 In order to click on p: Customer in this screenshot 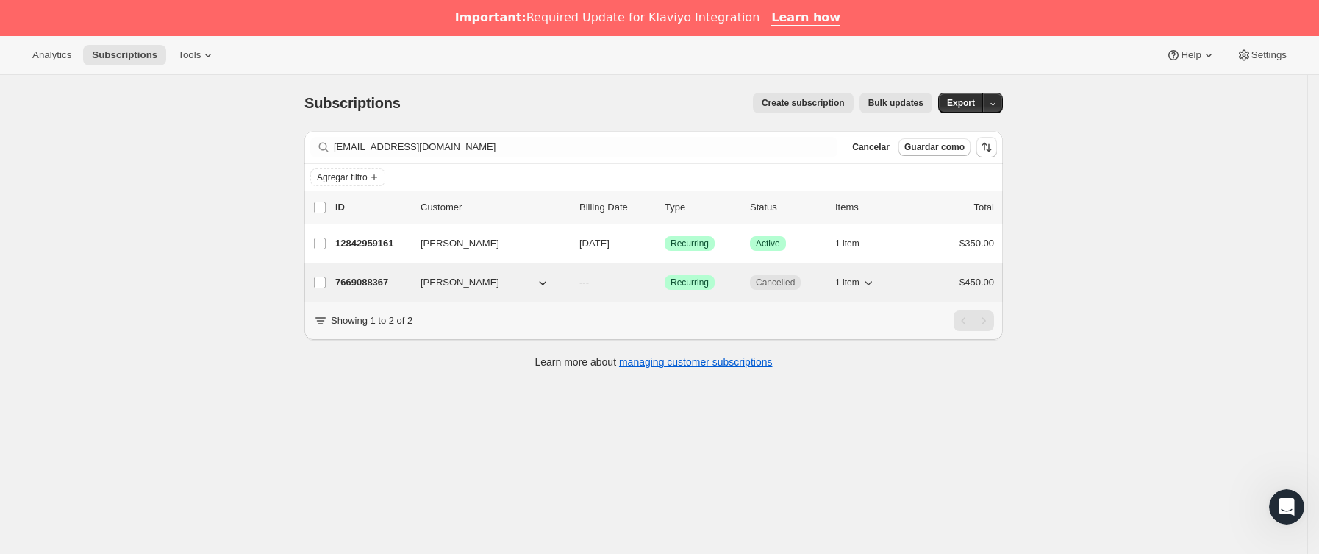, I will do `click(494, 207)`.